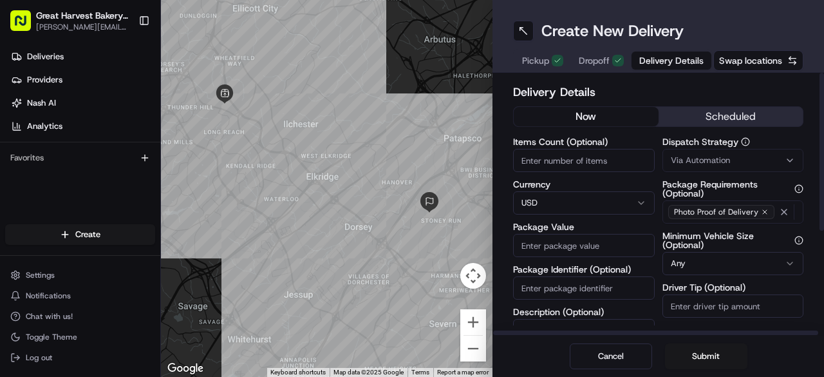 This screenshot has width=824, height=377. I want to click on label: Package Requirements (Optional), so click(733, 189).